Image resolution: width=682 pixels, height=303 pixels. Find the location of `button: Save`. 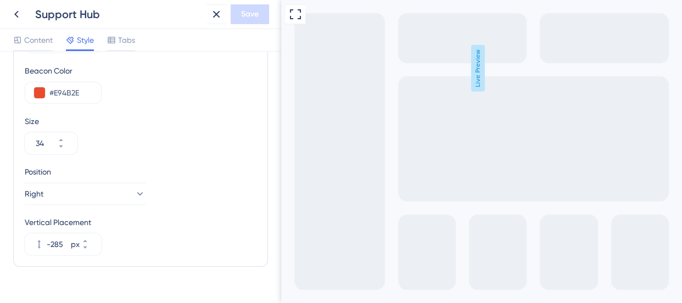

button: Save is located at coordinates (250, 14).